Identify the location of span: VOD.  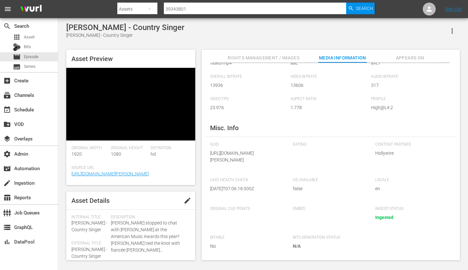
(7, 124).